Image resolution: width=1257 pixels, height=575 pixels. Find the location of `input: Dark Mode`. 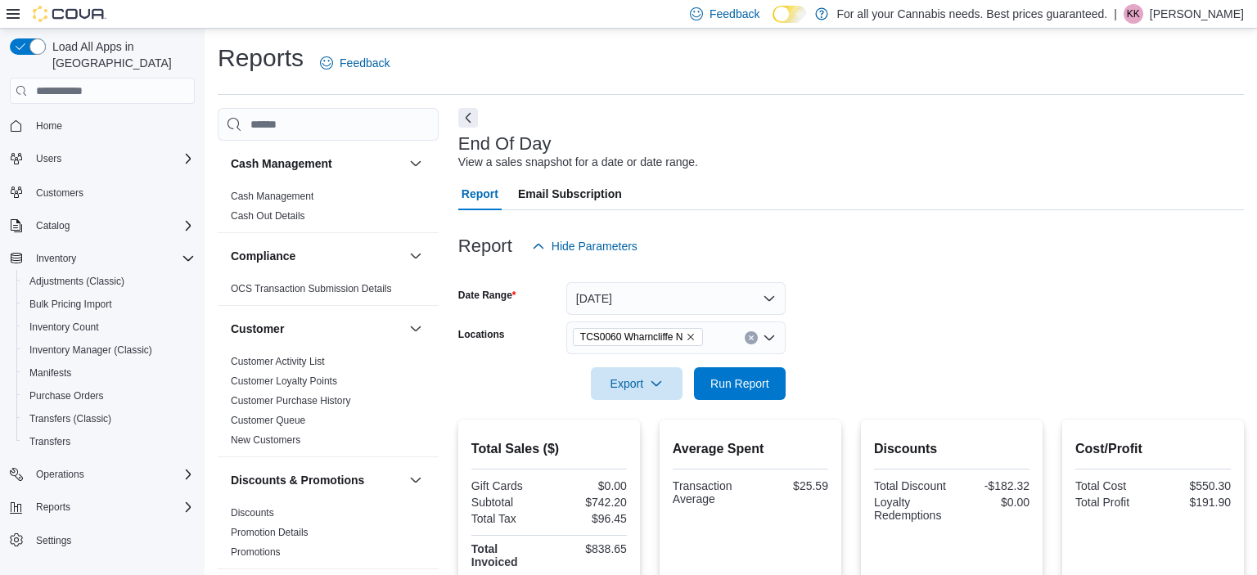

input: Dark Mode is located at coordinates (790, 14).